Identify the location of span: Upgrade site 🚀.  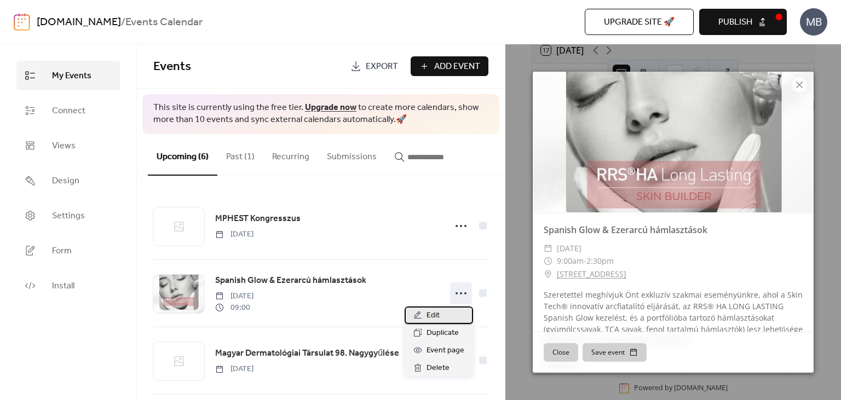
(639, 22).